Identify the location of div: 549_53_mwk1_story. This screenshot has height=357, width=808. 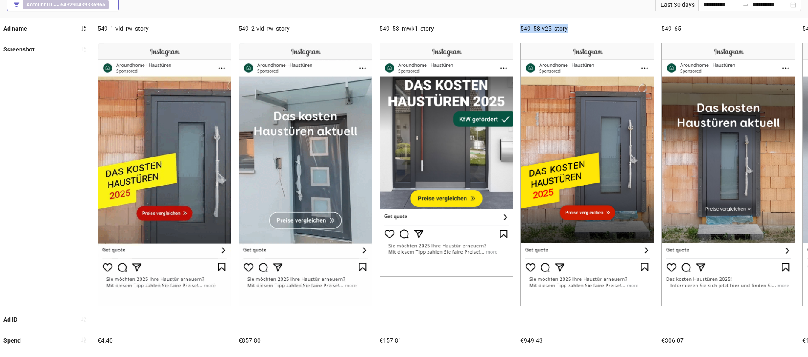
(446, 29).